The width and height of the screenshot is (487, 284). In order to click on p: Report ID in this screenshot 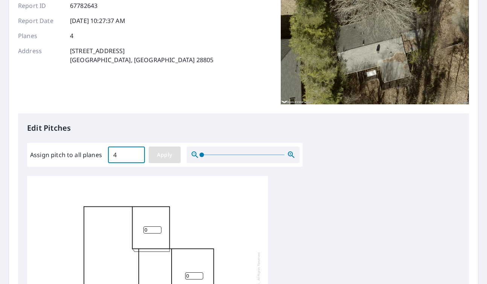, I will do `click(41, 6)`.